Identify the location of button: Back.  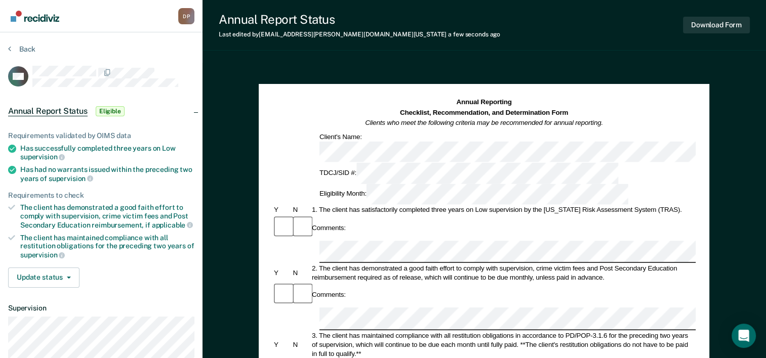
(22, 49).